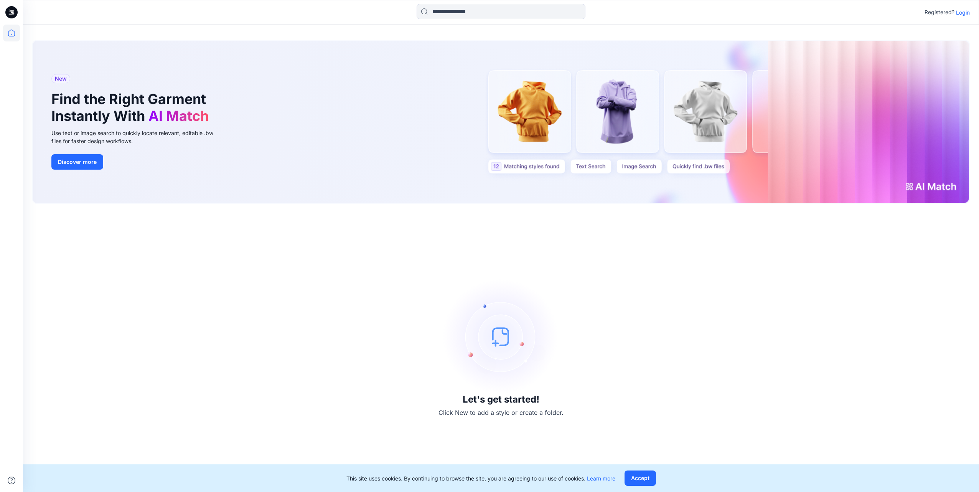  Describe the element at coordinates (501, 412) in the screenshot. I see `p: Click New to add a style or create a folder.` at that location.